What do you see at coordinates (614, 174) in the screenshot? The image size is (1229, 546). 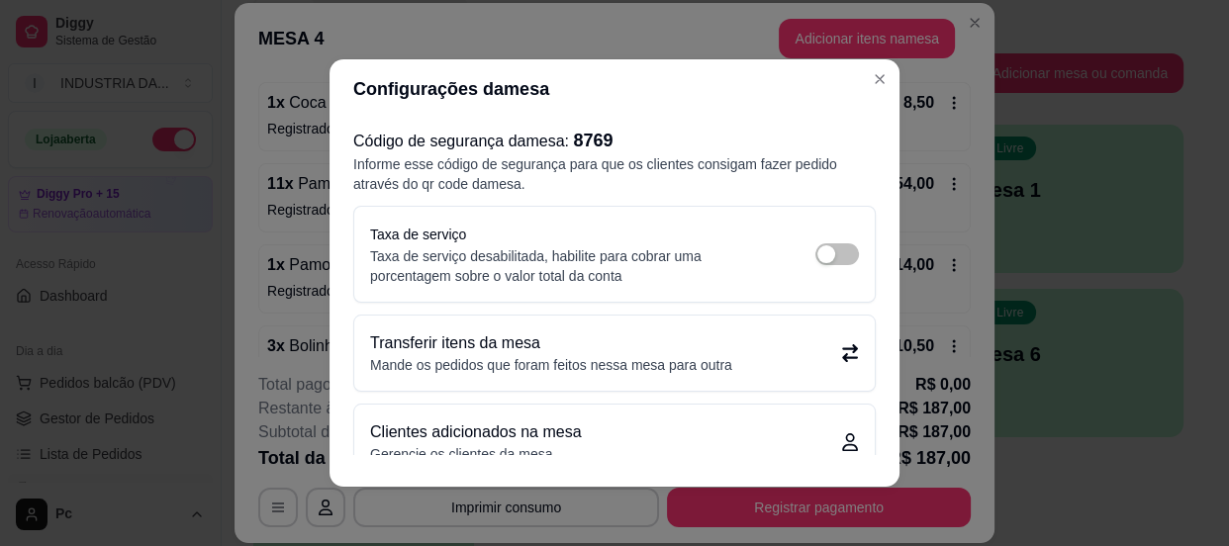 I see `p: Informe esse código de segurança para que os clientes consigam fazer pedido através do qr code da...` at bounding box center [614, 174].